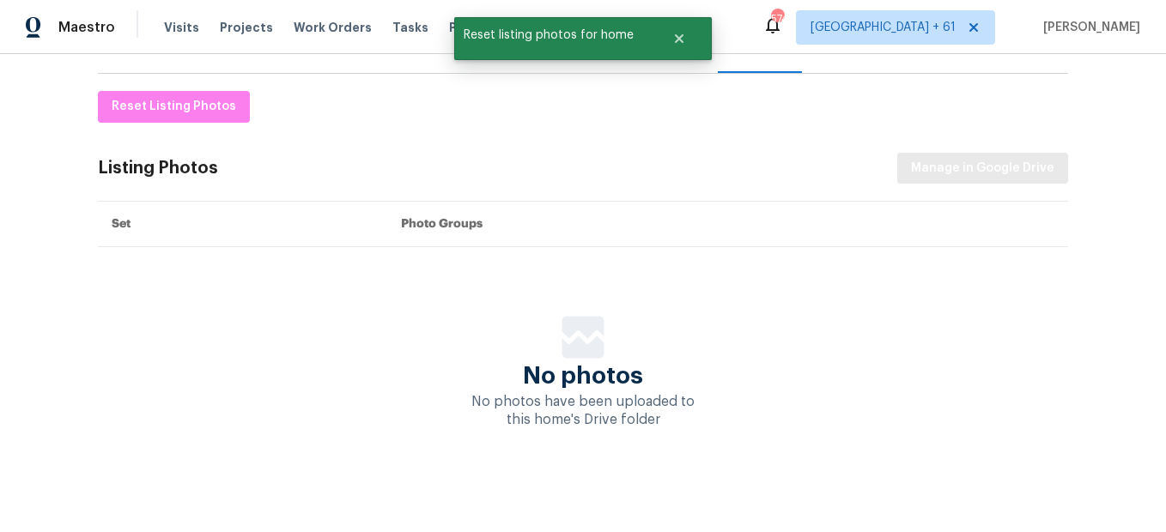 Image resolution: width=1166 pixels, height=532 pixels. What do you see at coordinates (242, 224) in the screenshot?
I see `th: Set` at bounding box center [242, 224].